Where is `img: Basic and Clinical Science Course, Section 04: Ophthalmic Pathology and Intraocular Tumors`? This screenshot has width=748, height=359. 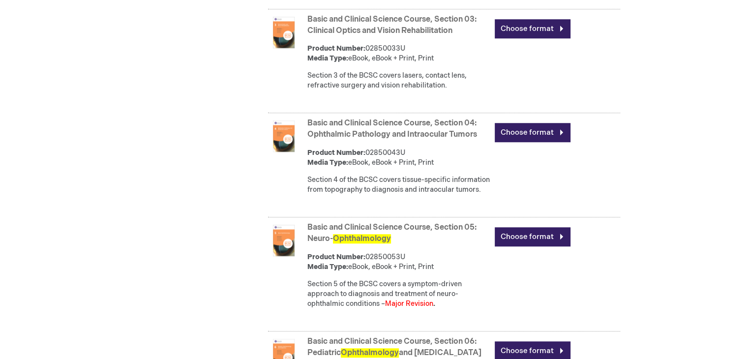 img: Basic and Clinical Science Course, Section 04: Ophthalmic Pathology and Intraocular Tumors is located at coordinates (284, 136).